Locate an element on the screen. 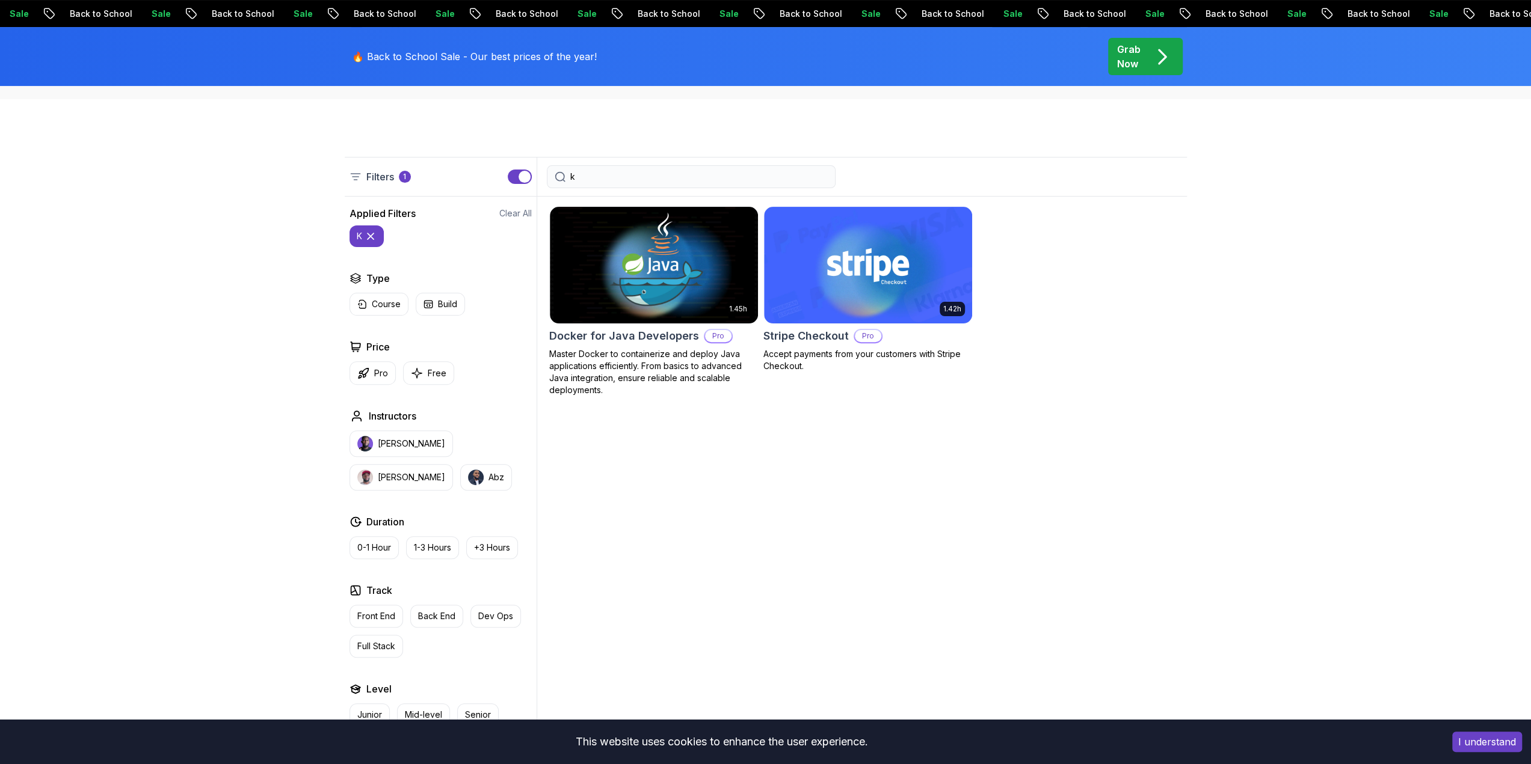 Image resolution: width=1531 pixels, height=764 pixels. p: 1.42h is located at coordinates (952, 309).